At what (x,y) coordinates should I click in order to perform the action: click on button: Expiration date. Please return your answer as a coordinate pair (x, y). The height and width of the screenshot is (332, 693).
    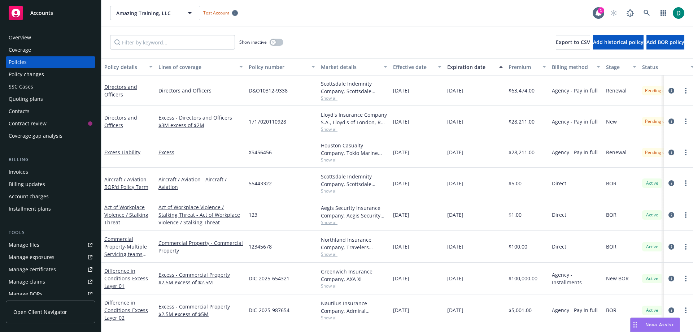
    Looking at the image, I should click on (475, 67).